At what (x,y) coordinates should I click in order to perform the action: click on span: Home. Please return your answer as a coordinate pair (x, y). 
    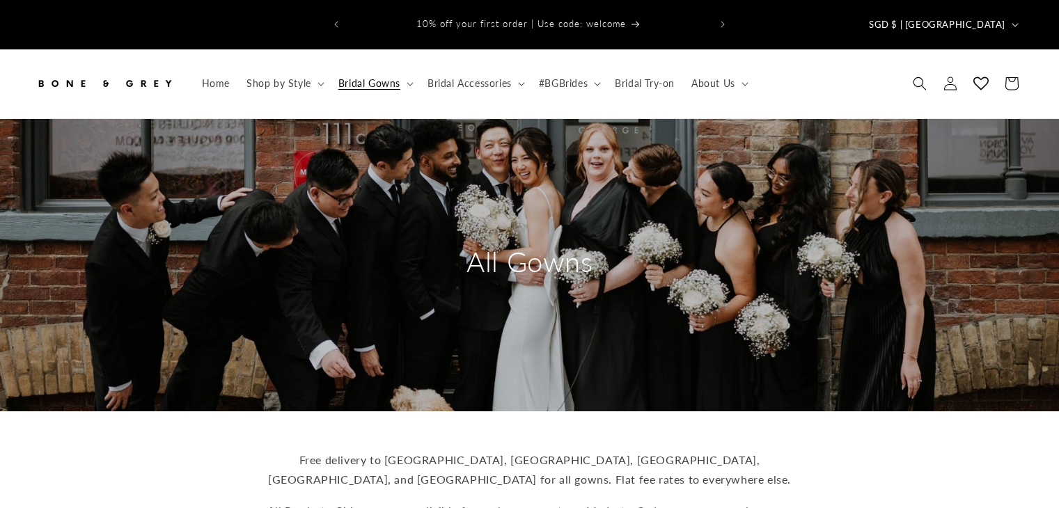
    Looking at the image, I should click on (216, 84).